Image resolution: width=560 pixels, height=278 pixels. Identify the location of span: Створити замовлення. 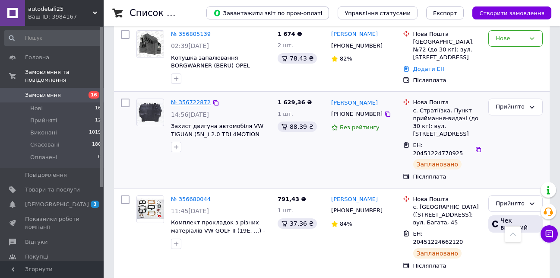
(512, 13).